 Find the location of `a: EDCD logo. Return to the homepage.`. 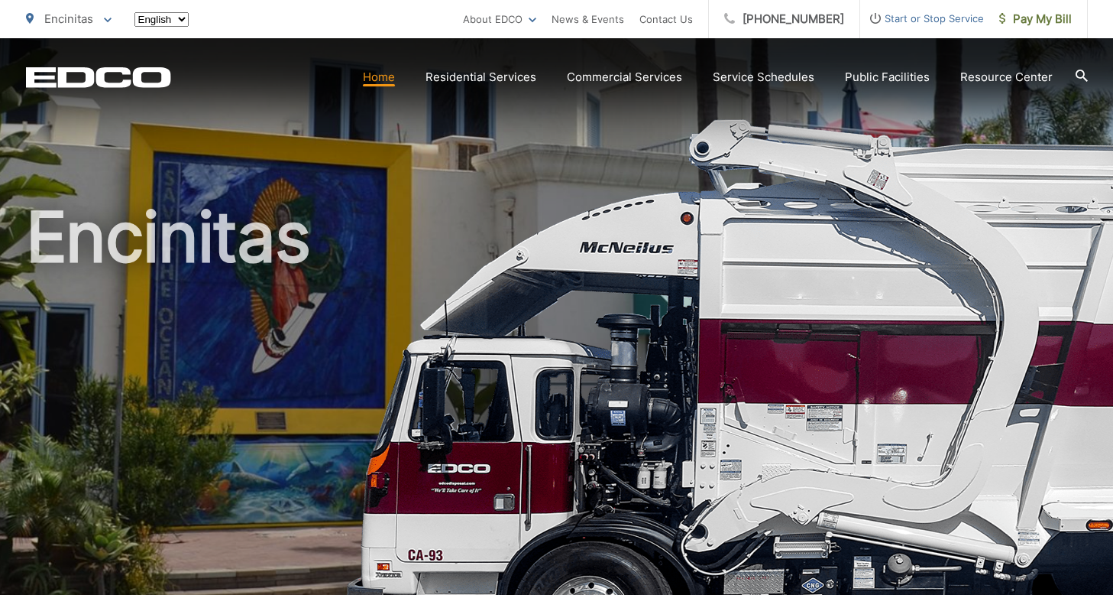

a: EDCD logo. Return to the homepage. is located at coordinates (99, 77).